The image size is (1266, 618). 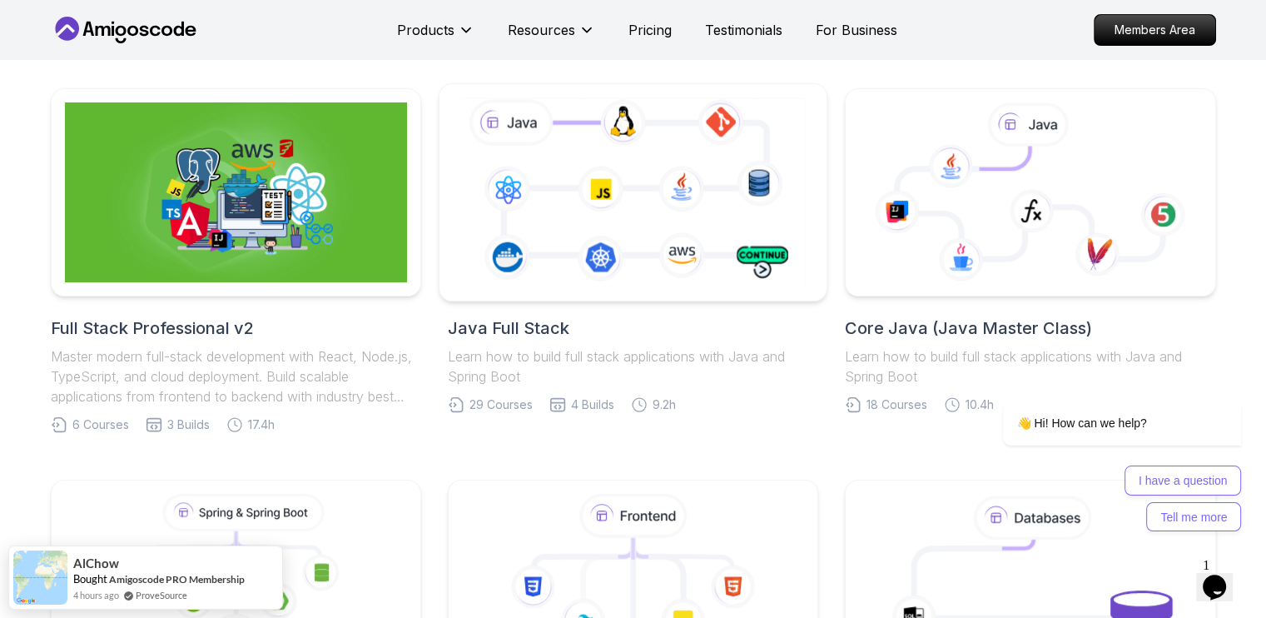 I want to click on p: Master modern full-stack development with React, Node.js, TypeScript, and cloud deployment. Build..., so click(x=236, y=376).